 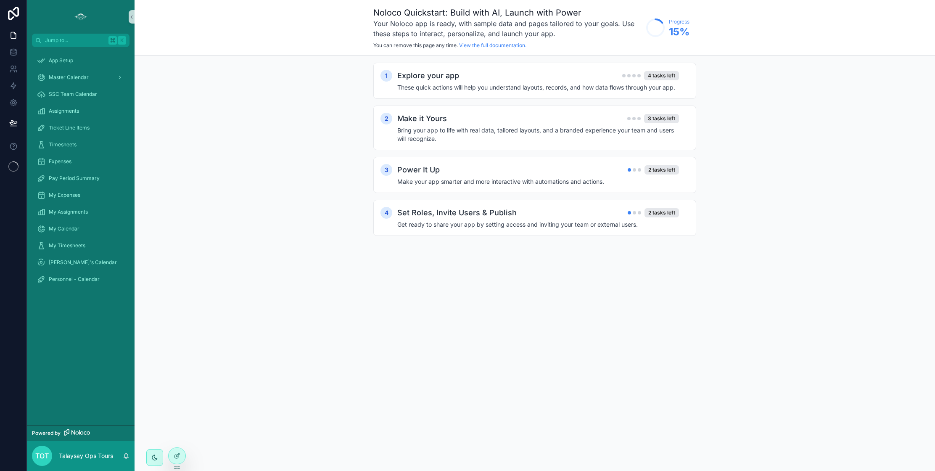 I want to click on a: Pay Period Summary, so click(x=81, y=178).